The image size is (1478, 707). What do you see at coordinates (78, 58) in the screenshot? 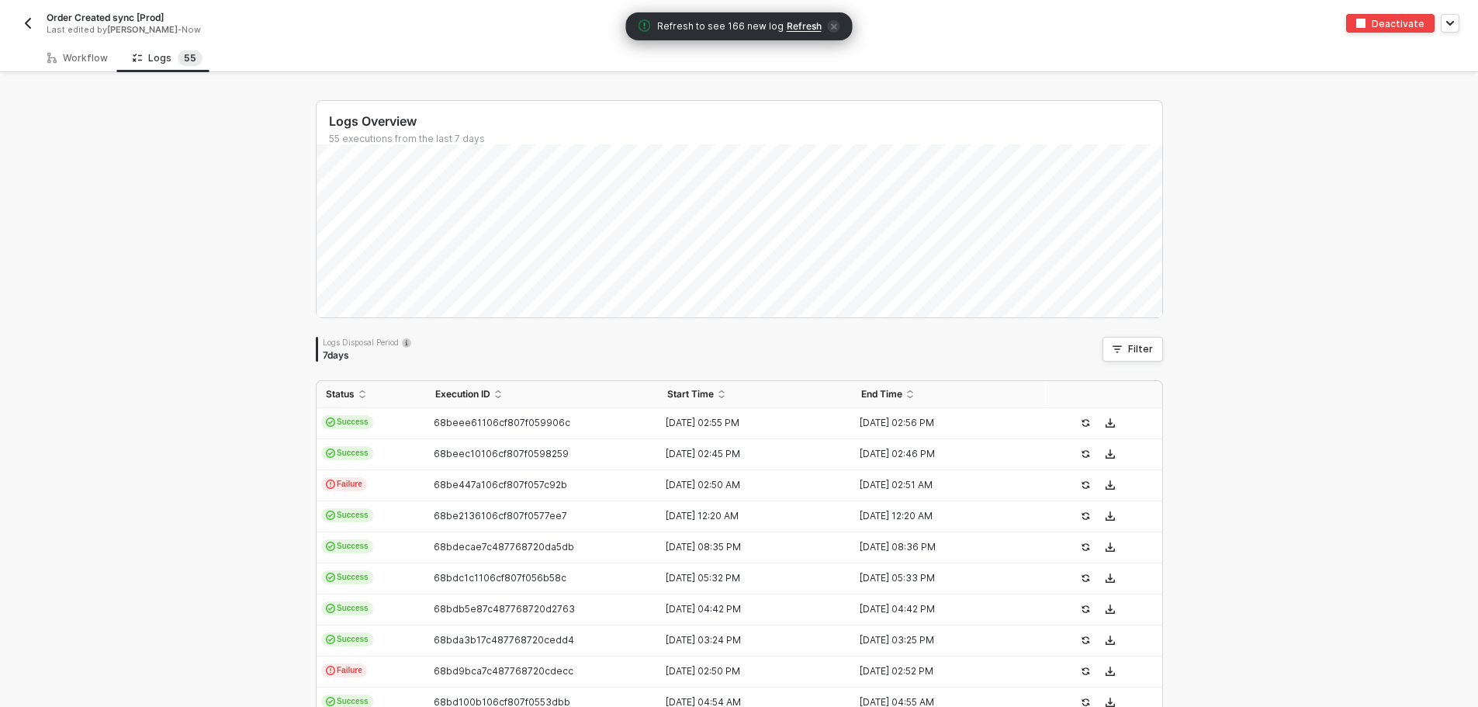
I see `div: Workflow` at bounding box center [78, 58].